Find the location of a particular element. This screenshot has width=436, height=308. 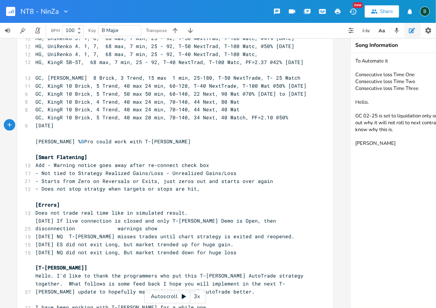

div: BPM is located at coordinates (55, 30).